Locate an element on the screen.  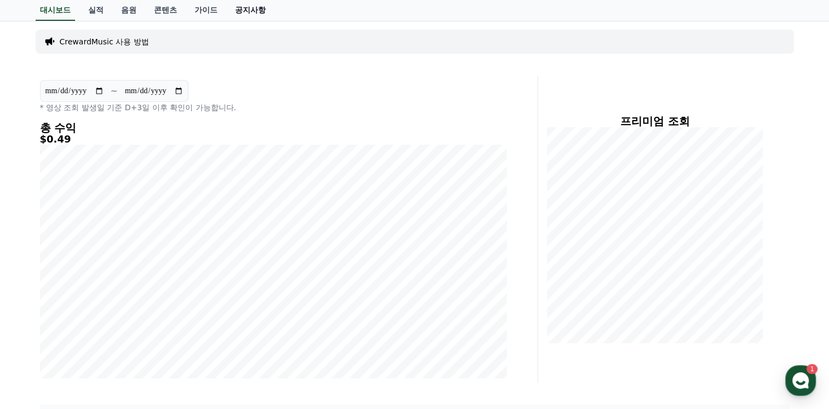
h4: 프리미엄 조회 is located at coordinates (655, 121).